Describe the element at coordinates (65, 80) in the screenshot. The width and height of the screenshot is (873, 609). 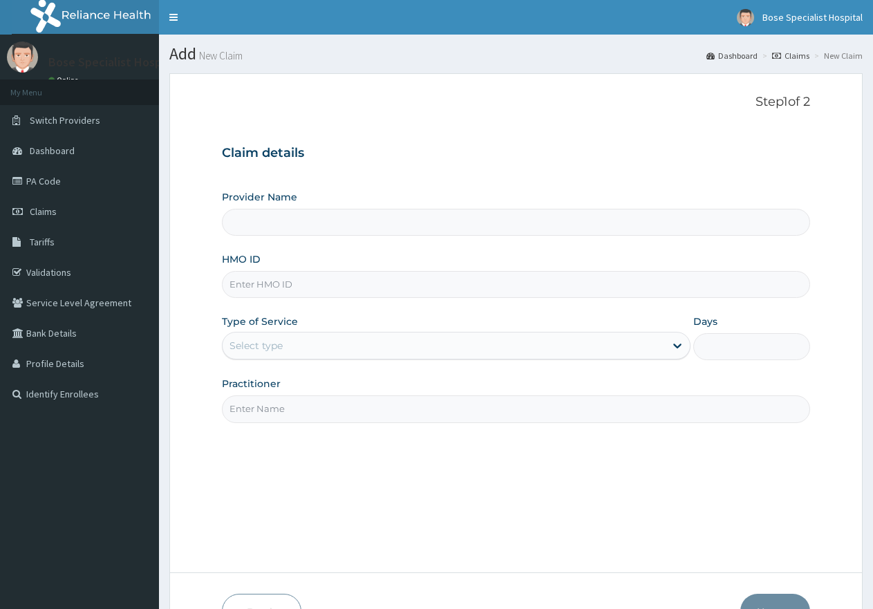
I see `a: Online` at that location.